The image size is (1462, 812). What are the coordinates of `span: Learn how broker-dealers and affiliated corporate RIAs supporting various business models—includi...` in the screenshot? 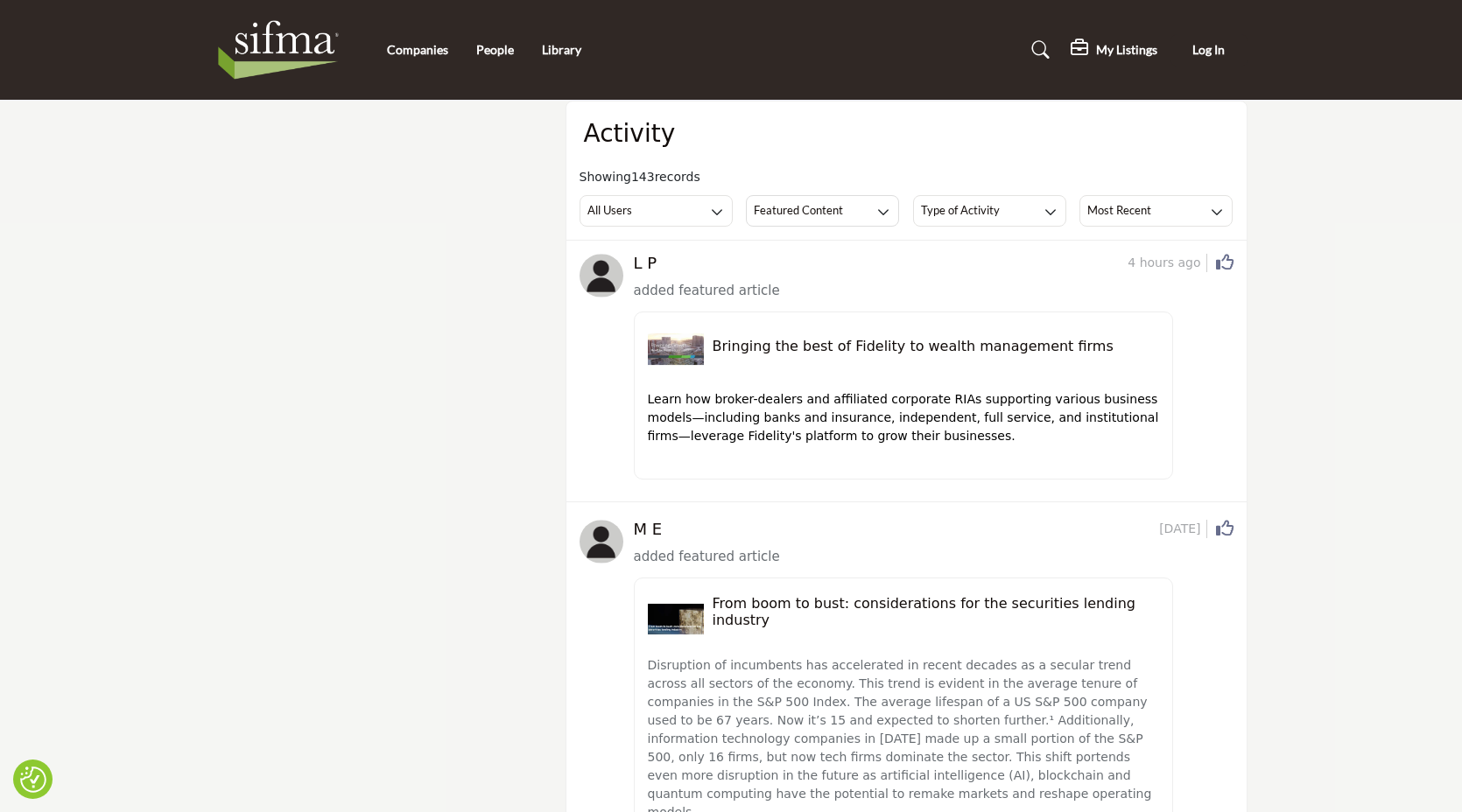 It's located at (903, 417).